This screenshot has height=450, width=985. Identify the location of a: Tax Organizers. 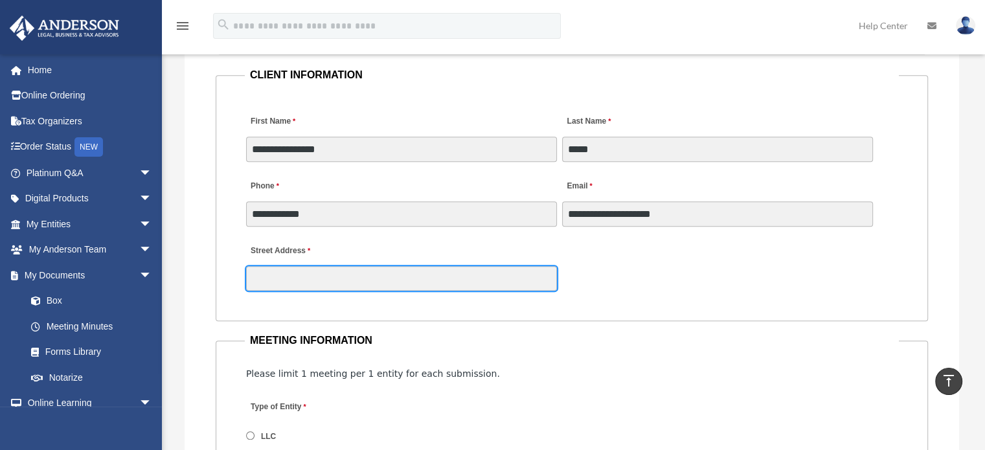
(90, 121).